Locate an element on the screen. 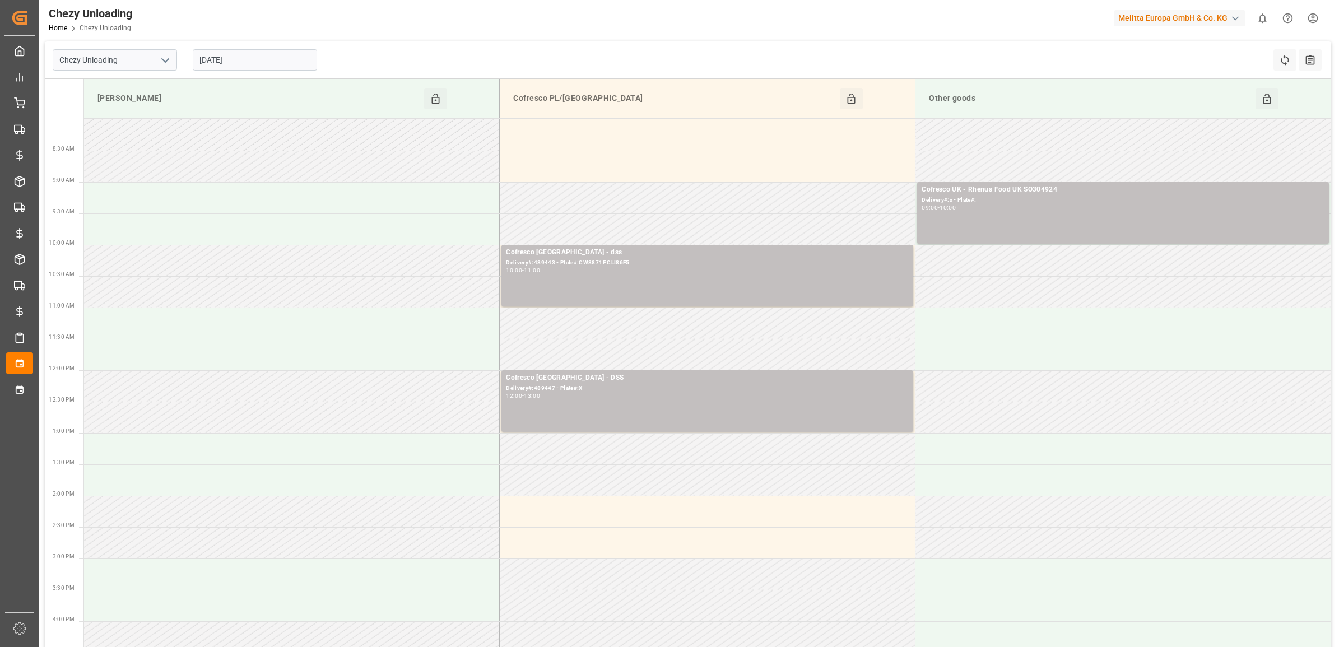  div: 11:00 is located at coordinates (532, 270).